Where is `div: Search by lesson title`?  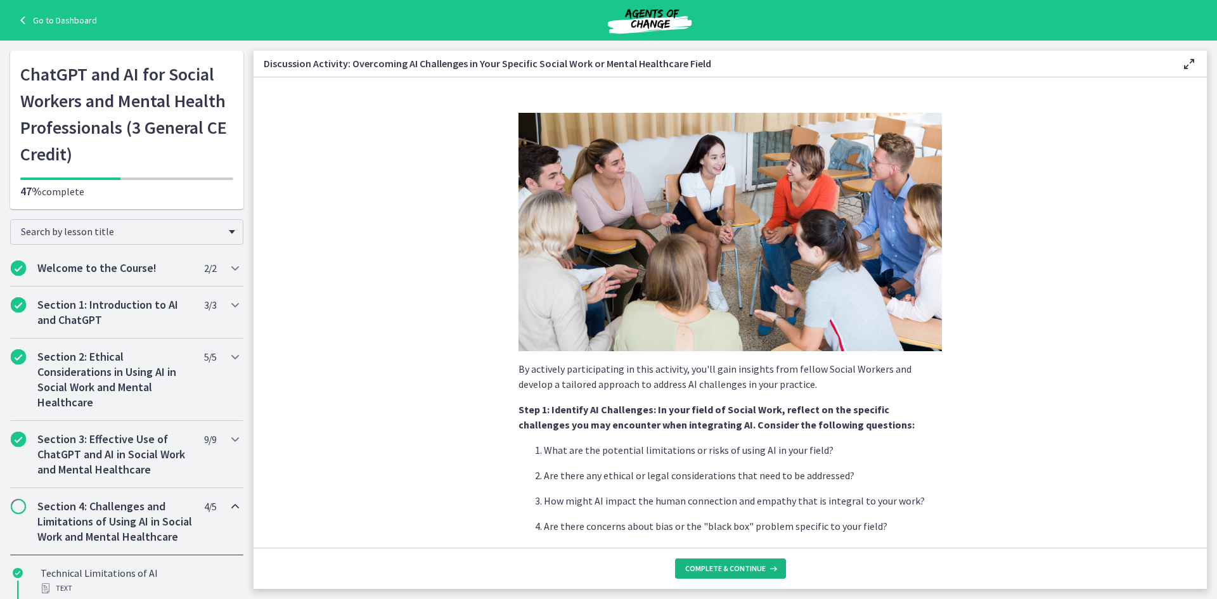 div: Search by lesson title is located at coordinates (127, 232).